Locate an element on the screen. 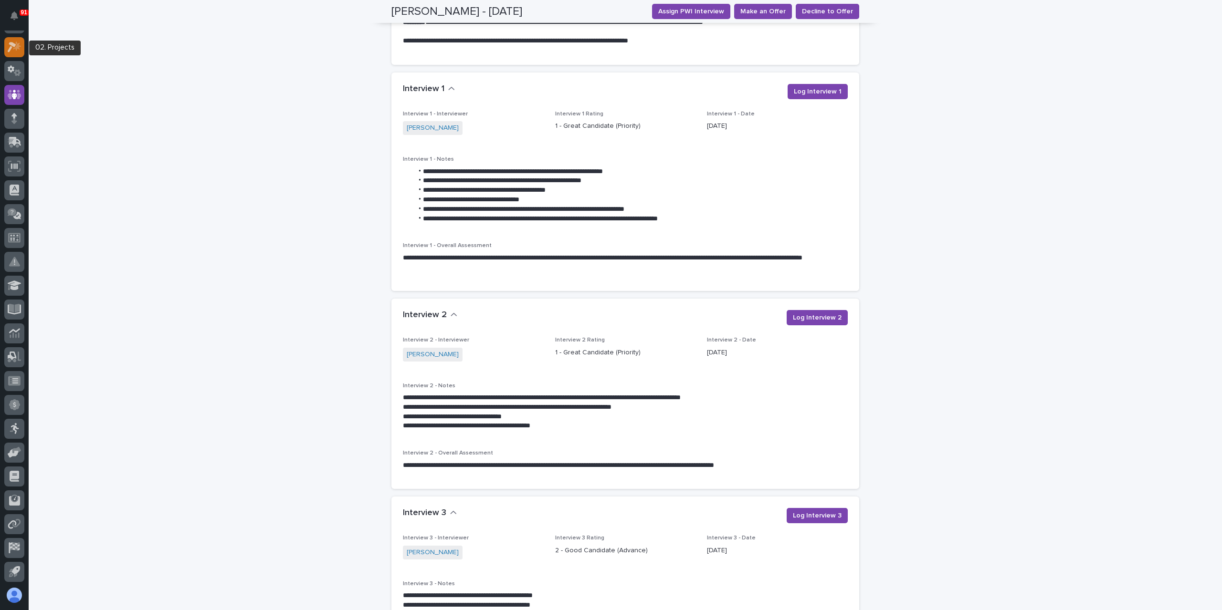 Image resolution: width=1222 pixels, height=610 pixels. button: users-avatar is located at coordinates (14, 595).